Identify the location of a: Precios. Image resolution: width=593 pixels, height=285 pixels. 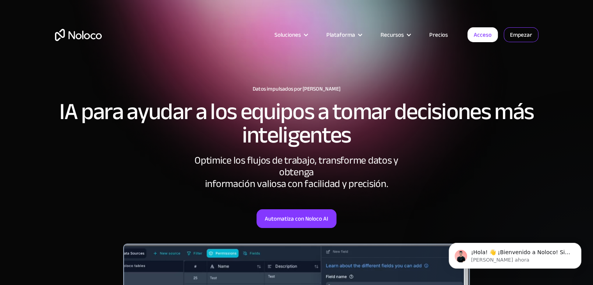
(439, 35).